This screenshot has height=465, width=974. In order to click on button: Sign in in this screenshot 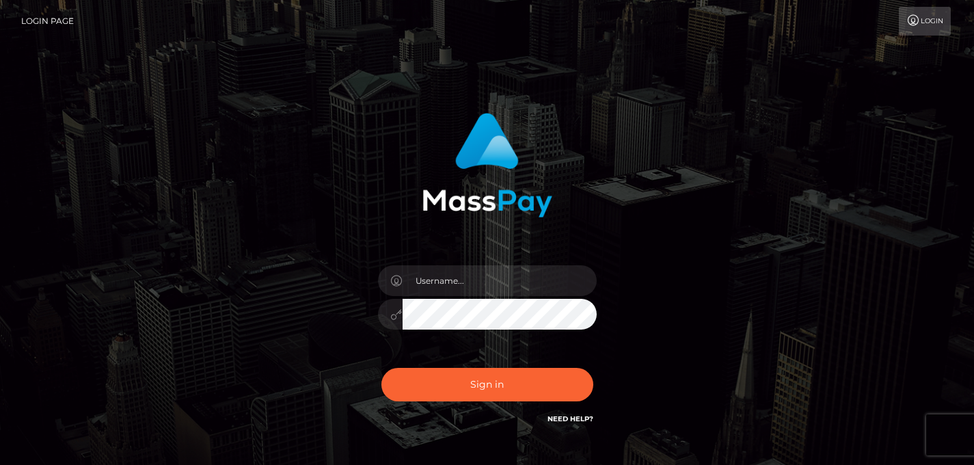, I will do `click(487, 384)`.